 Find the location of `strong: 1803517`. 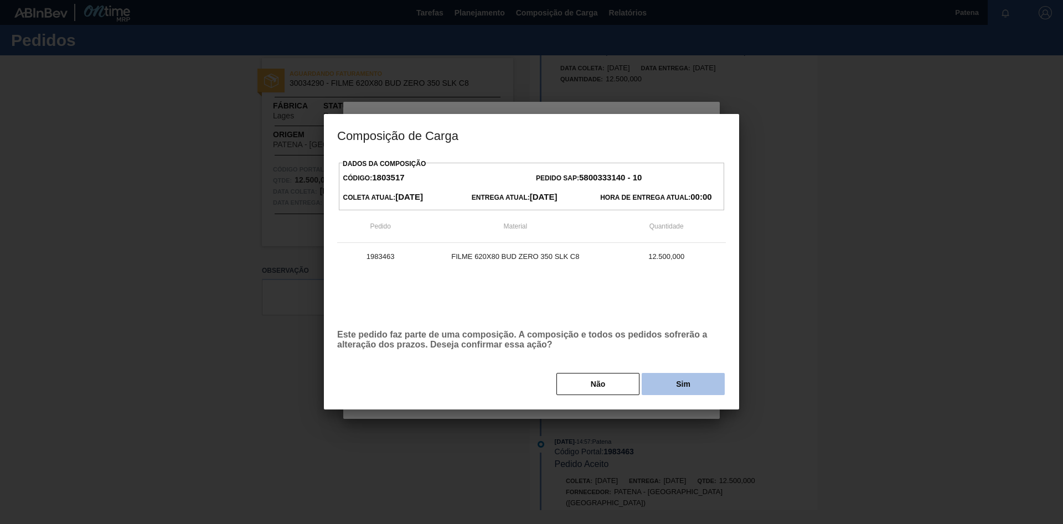

strong: 1803517 is located at coordinates (388, 177).